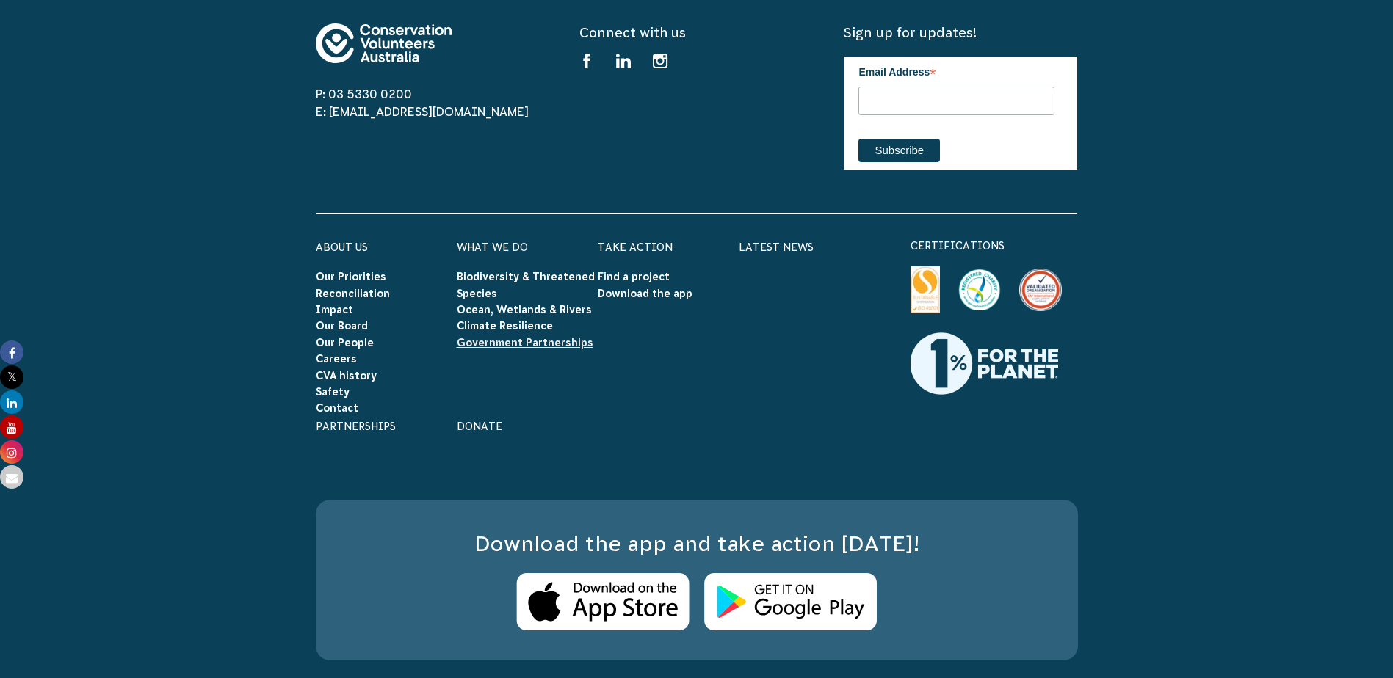 This screenshot has height=678, width=1393. I want to click on a: About Us, so click(341, 247).